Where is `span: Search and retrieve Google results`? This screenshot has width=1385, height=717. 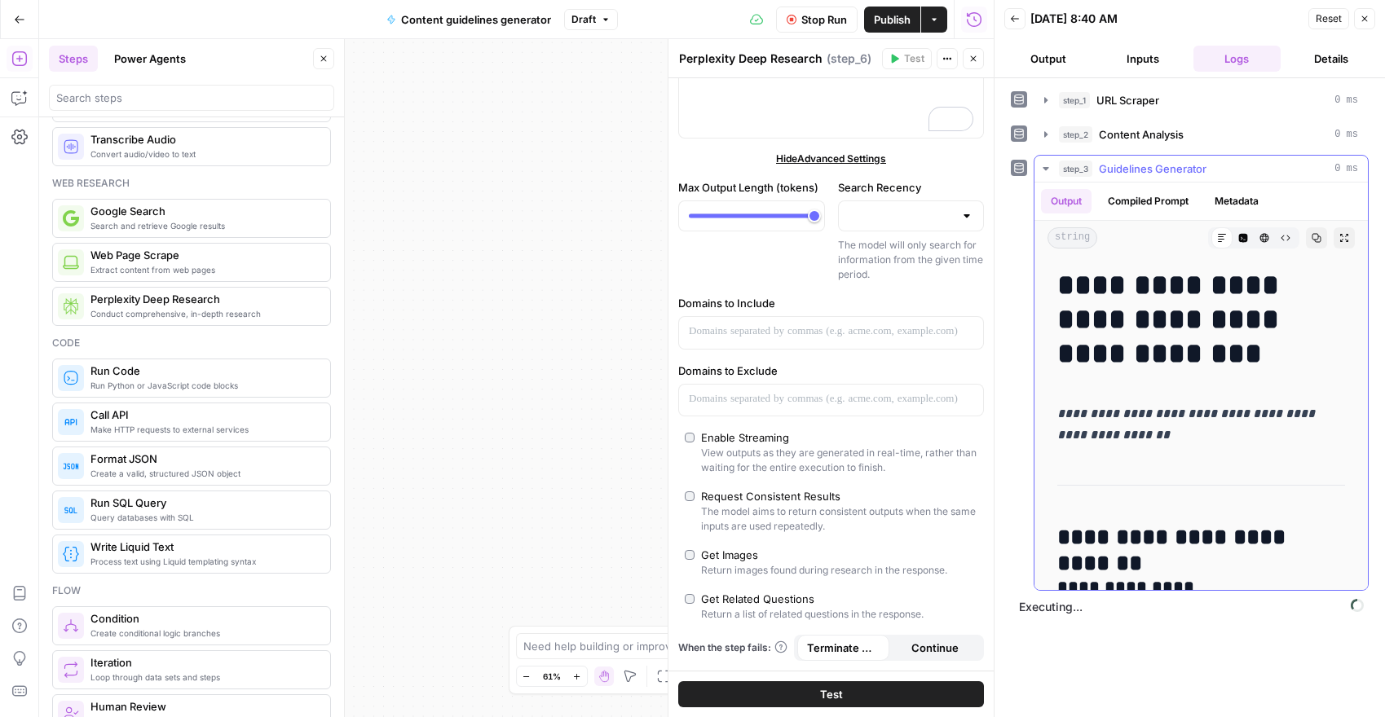 span: Search and retrieve Google results is located at coordinates (204, 226).